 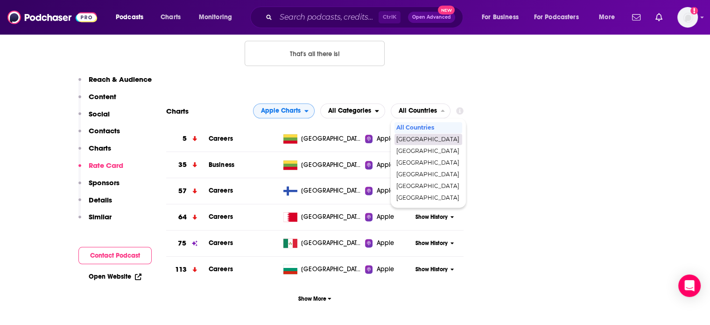 I want to click on div: All Countries, so click(x=428, y=128).